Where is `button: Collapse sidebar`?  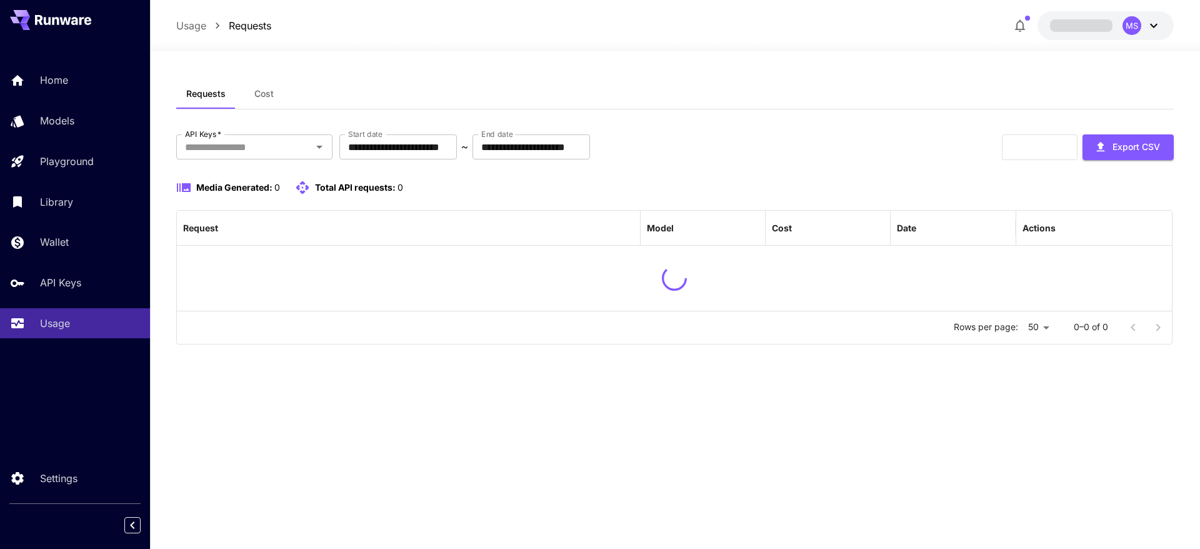
button: Collapse sidebar is located at coordinates (132, 525).